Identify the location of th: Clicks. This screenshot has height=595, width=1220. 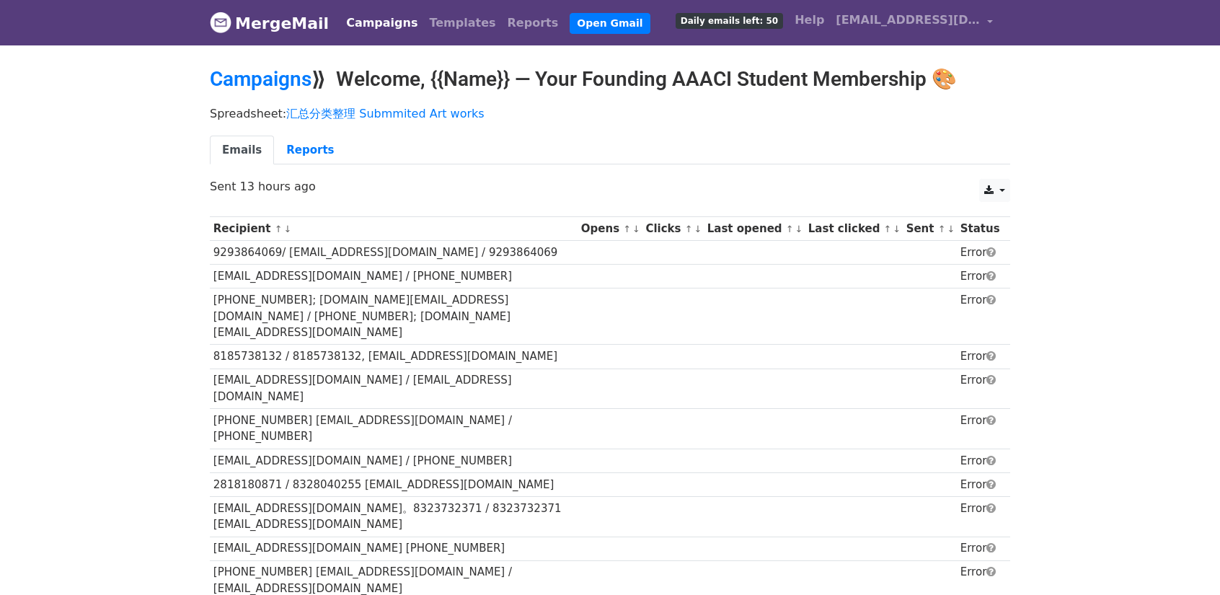
(673, 229).